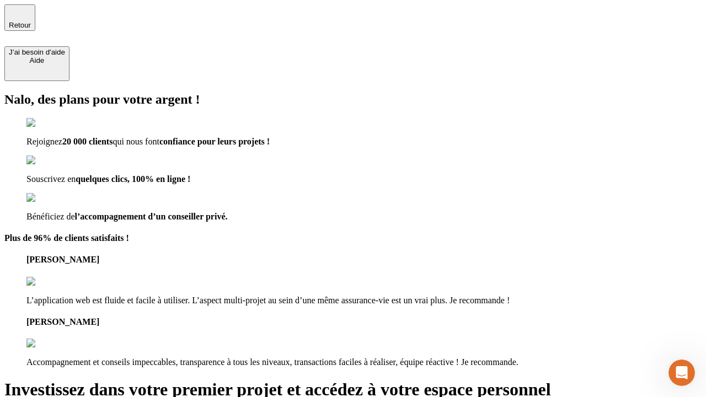 The height and width of the screenshot is (397, 706). I want to click on button: Retour, so click(20, 18).